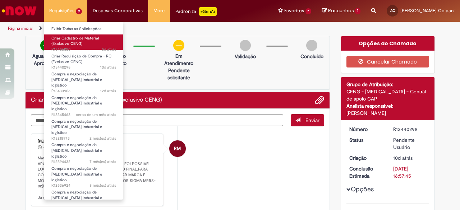  What do you see at coordinates (366, 158) in the screenshot?
I see `dt: Criação` at bounding box center [366, 158].